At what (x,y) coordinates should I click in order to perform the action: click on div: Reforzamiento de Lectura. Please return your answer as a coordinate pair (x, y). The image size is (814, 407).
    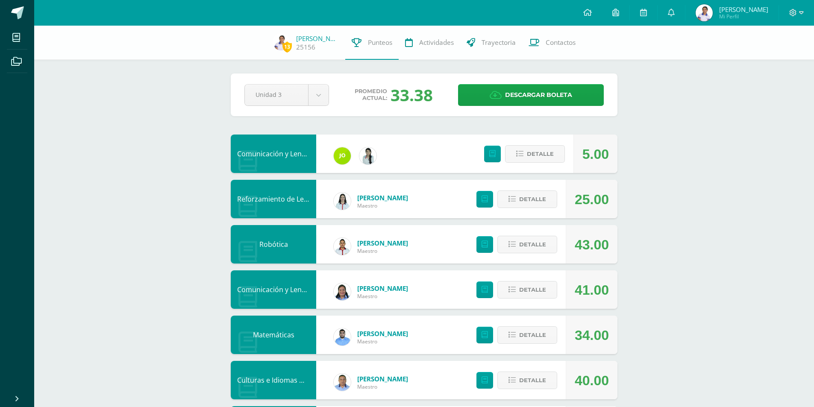
    Looking at the image, I should click on (273, 199).